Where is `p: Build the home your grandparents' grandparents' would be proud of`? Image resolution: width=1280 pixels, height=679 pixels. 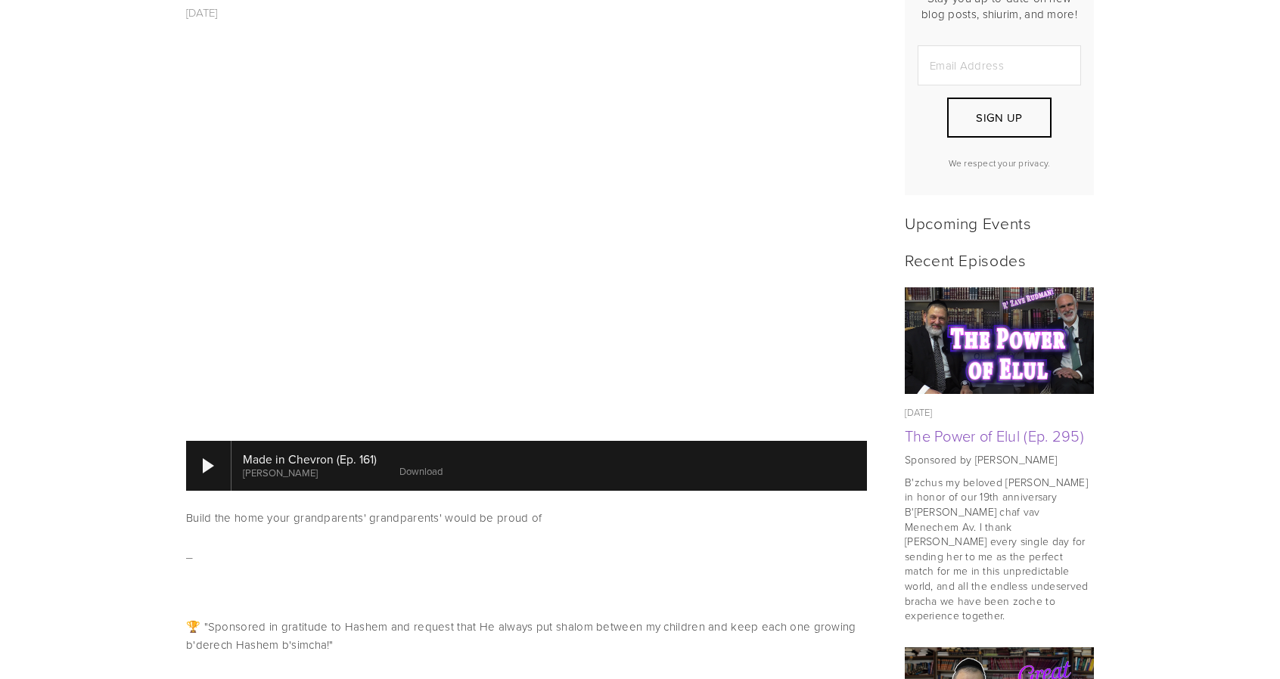
p: Build the home your grandparents' grandparents' would be proud of is located at coordinates (526, 518).